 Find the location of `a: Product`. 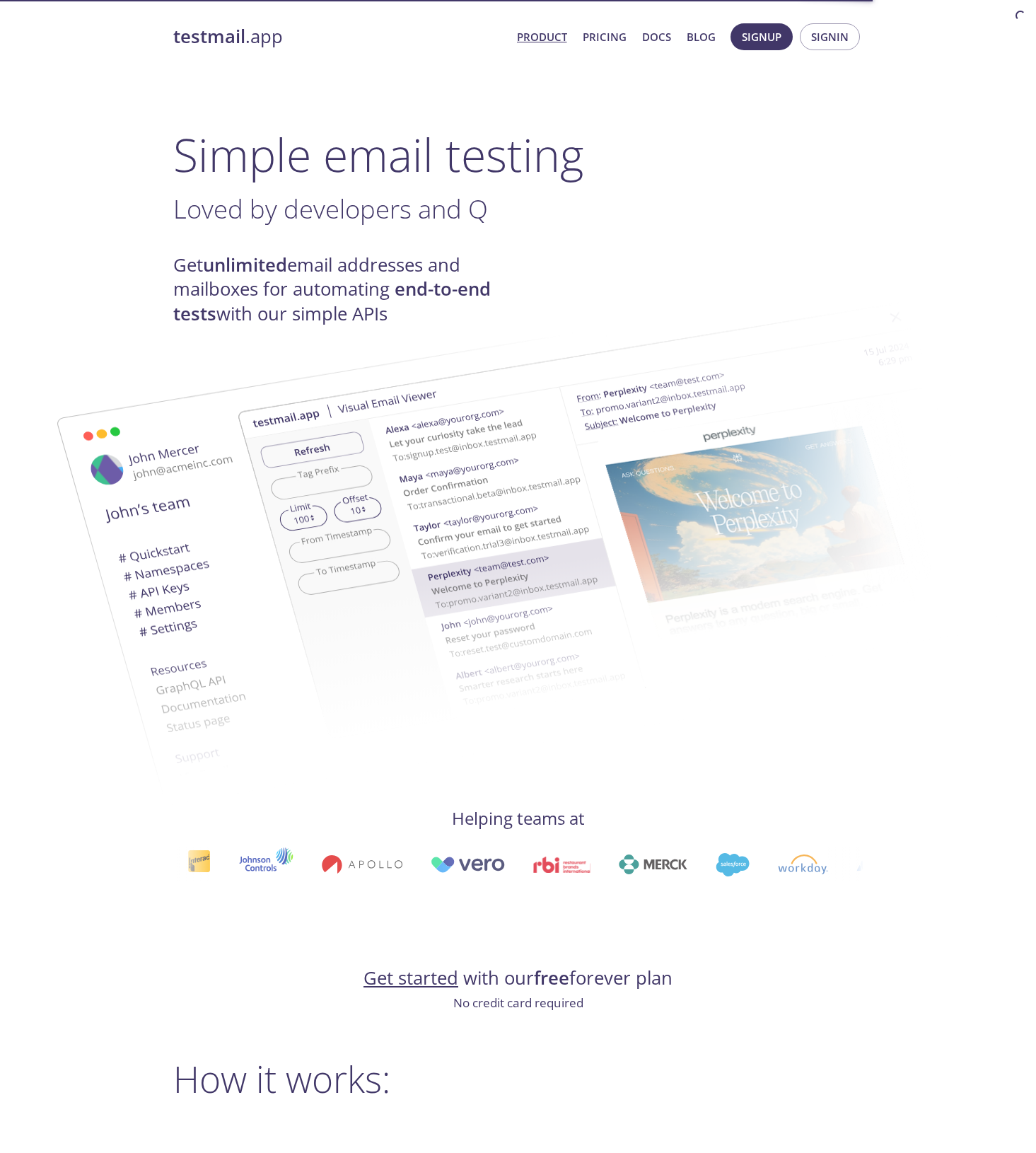

a: Product is located at coordinates (542, 37).